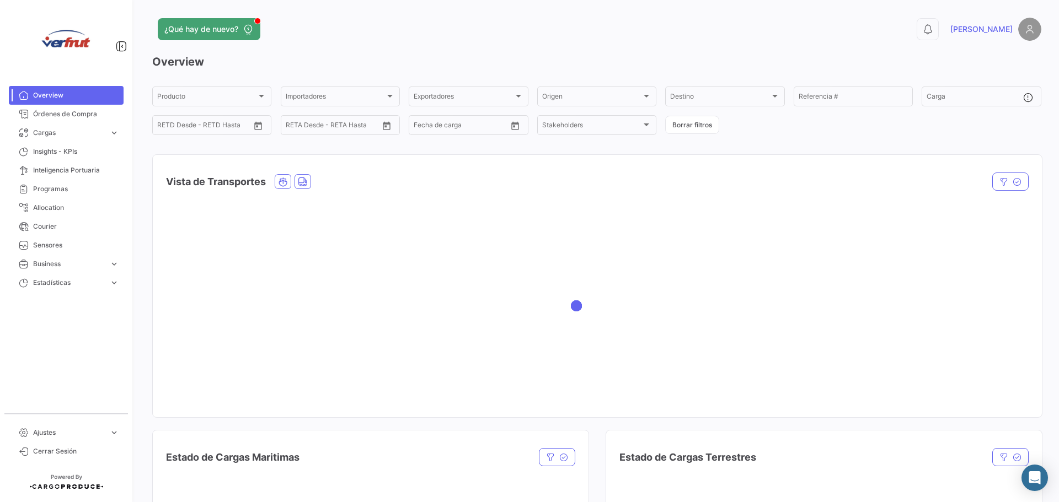  What do you see at coordinates (692, 125) in the screenshot?
I see `button: Borrar filtros` at bounding box center [692, 125].